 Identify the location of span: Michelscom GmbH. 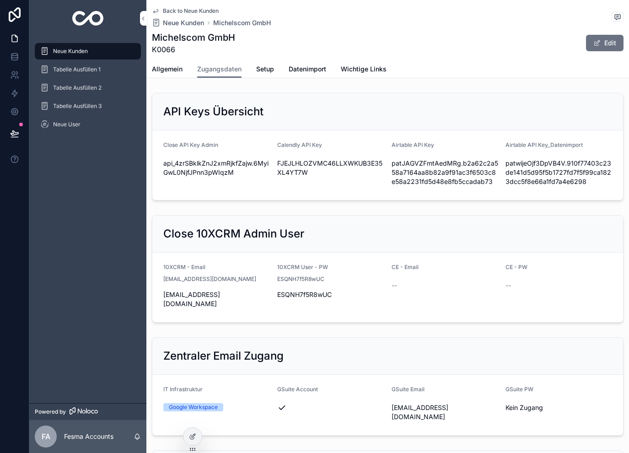
(242, 23).